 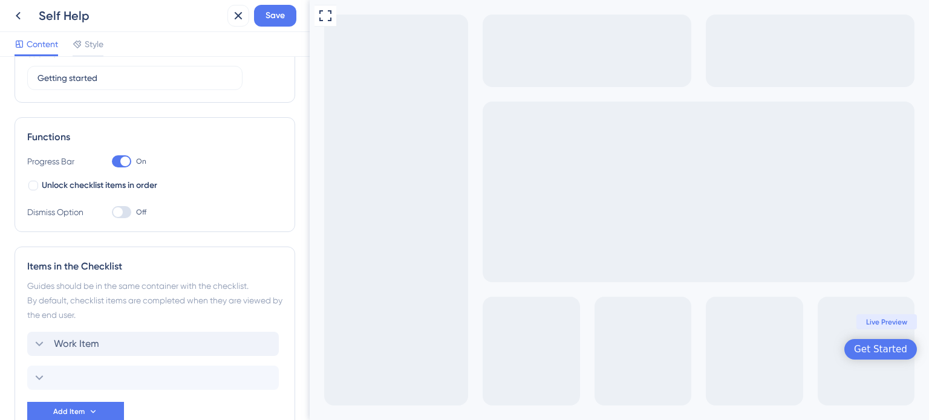 What do you see at coordinates (57, 162) in the screenshot?
I see `div: Progress Bar` at bounding box center [57, 162].